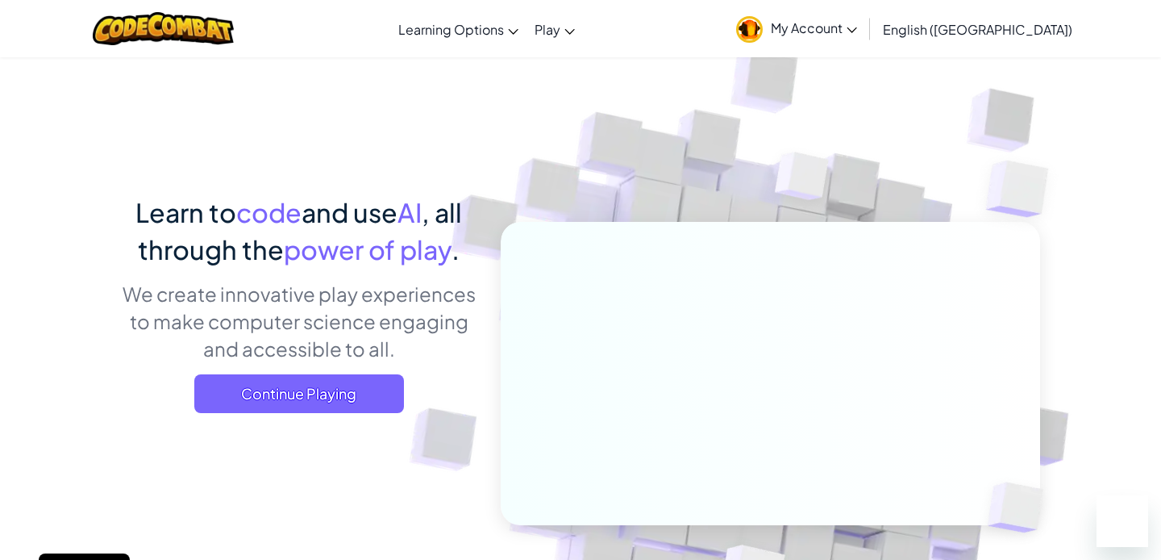 The image size is (1161, 560). What do you see at coordinates (797, 28) in the screenshot?
I see `a: My Account` at bounding box center [797, 28].